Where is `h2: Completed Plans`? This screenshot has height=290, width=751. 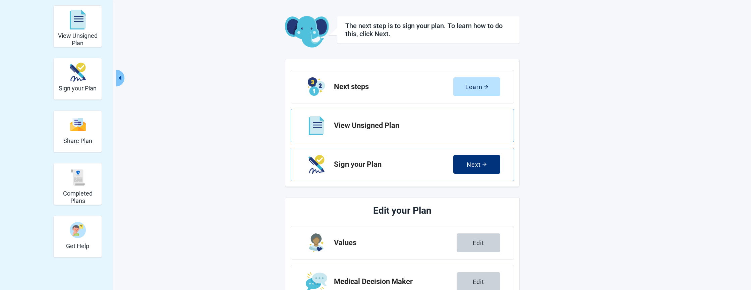
h2: Completed Plans is located at coordinates (77, 197).